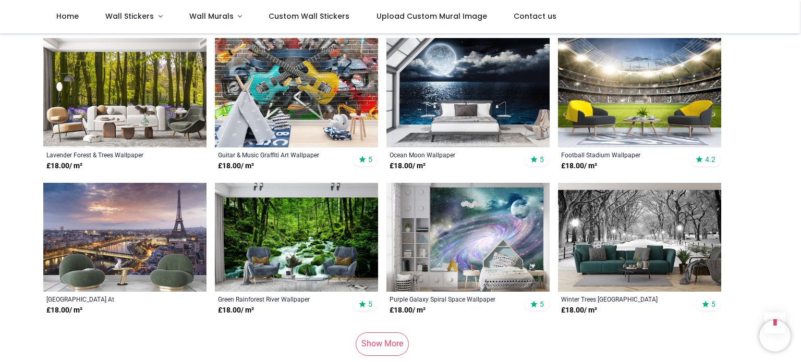  Describe the element at coordinates (296, 238) in the screenshot. I see `img: Green Rainforest River Wall Mural Wallpaper` at that location.